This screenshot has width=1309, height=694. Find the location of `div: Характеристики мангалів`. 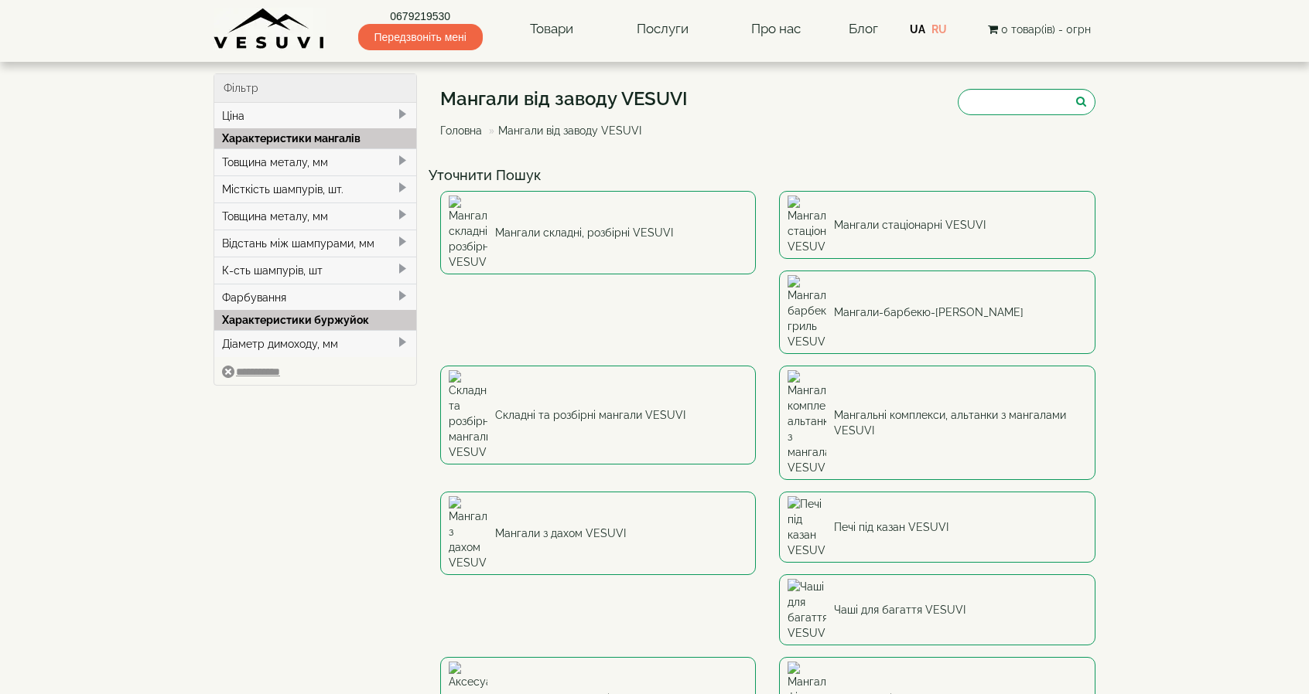

div: Характеристики мангалів is located at coordinates (315, 138).